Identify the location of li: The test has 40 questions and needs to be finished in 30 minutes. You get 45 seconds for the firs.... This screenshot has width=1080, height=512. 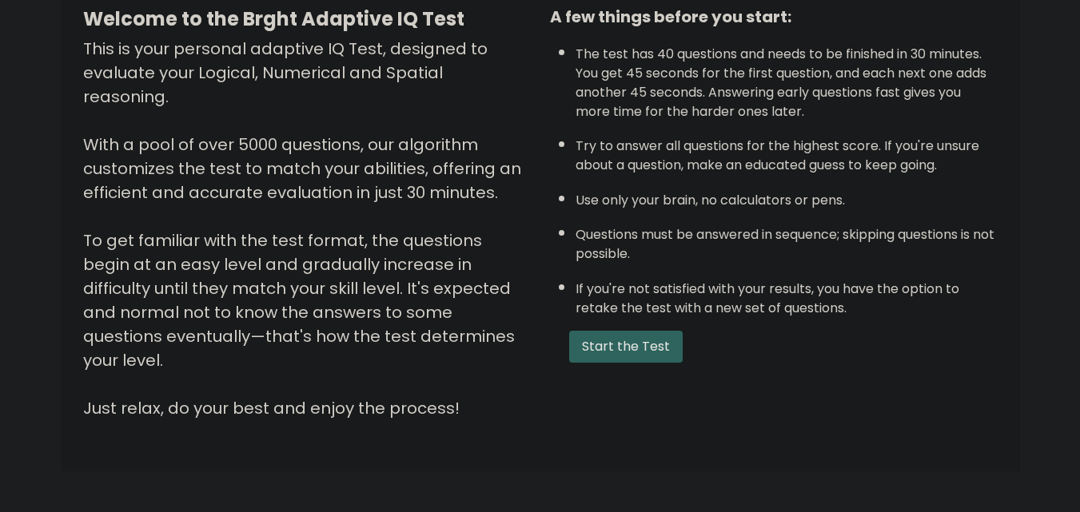
(787, 79).